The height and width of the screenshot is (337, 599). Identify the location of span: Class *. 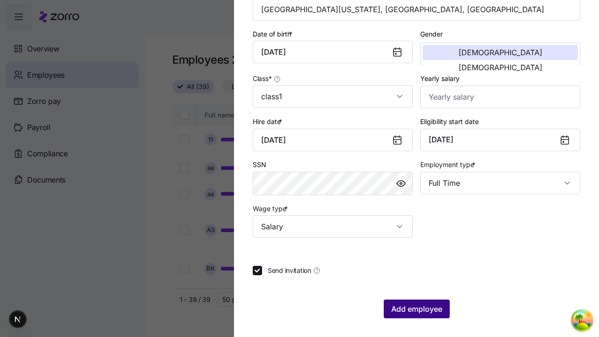
(262, 79).